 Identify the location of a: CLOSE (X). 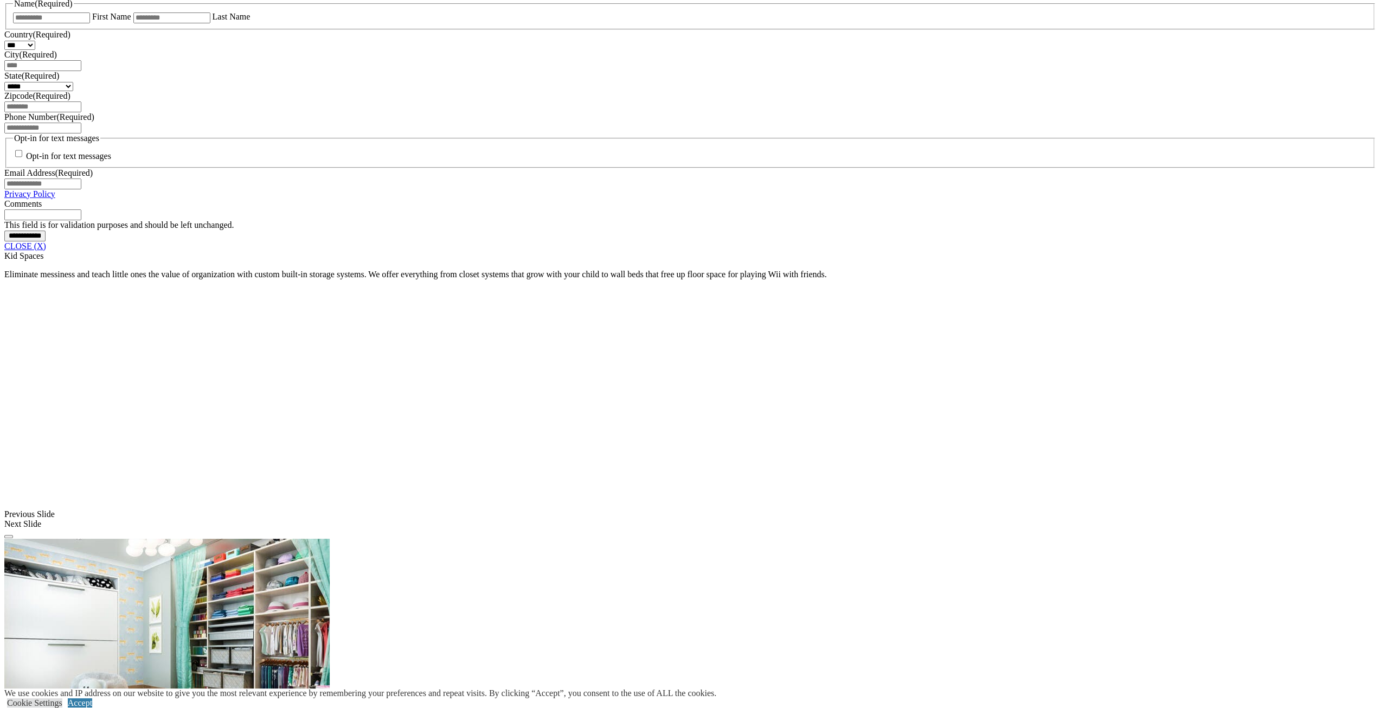
(25, 246).